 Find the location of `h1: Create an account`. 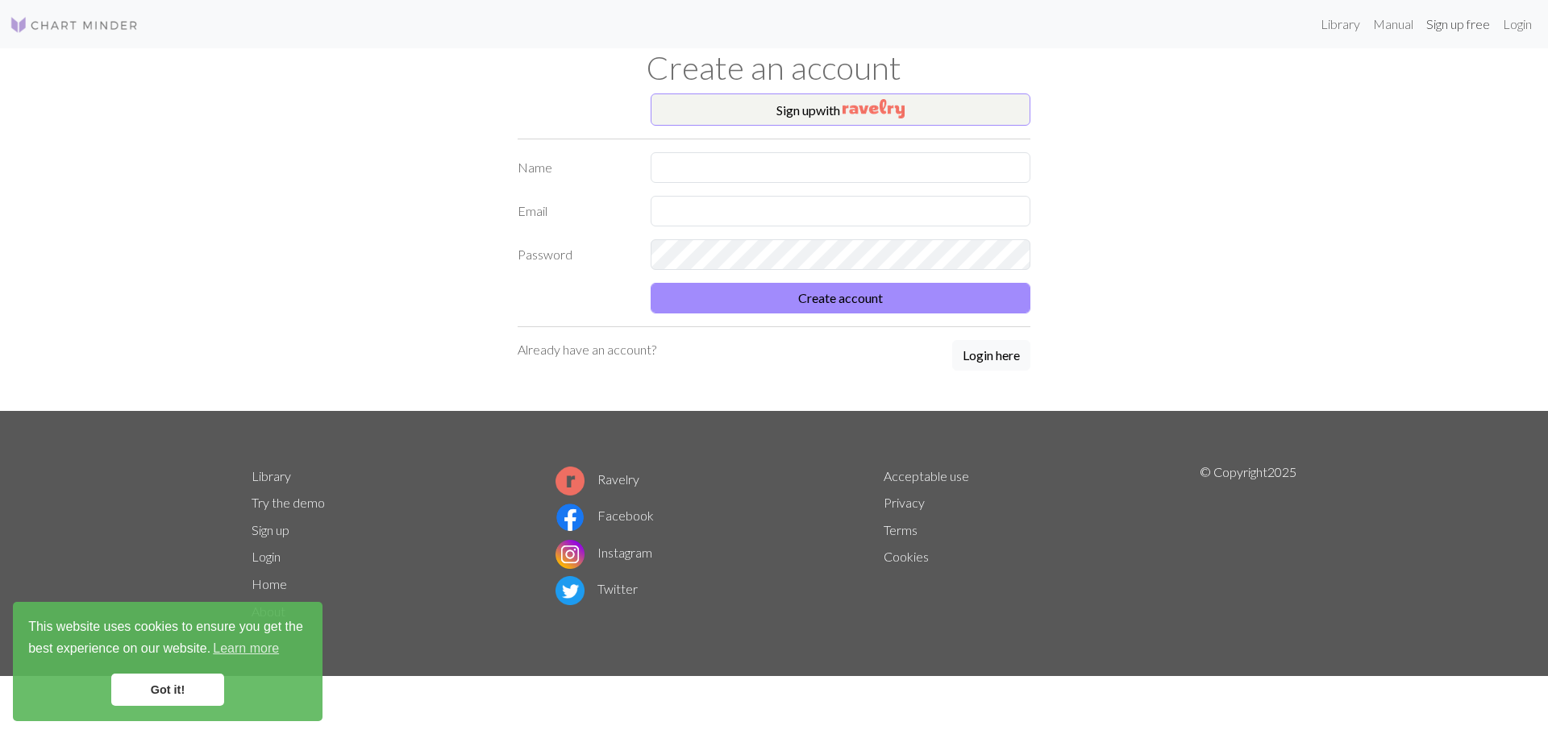

h1: Create an account is located at coordinates (774, 68).